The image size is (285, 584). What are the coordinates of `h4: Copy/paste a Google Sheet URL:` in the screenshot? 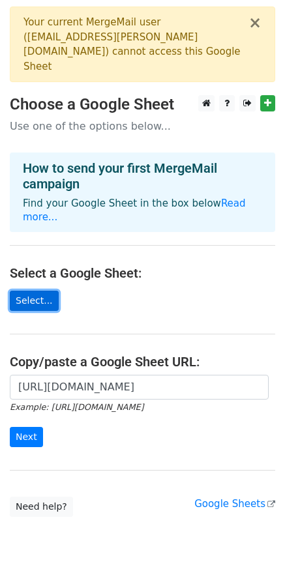 It's located at (142, 362).